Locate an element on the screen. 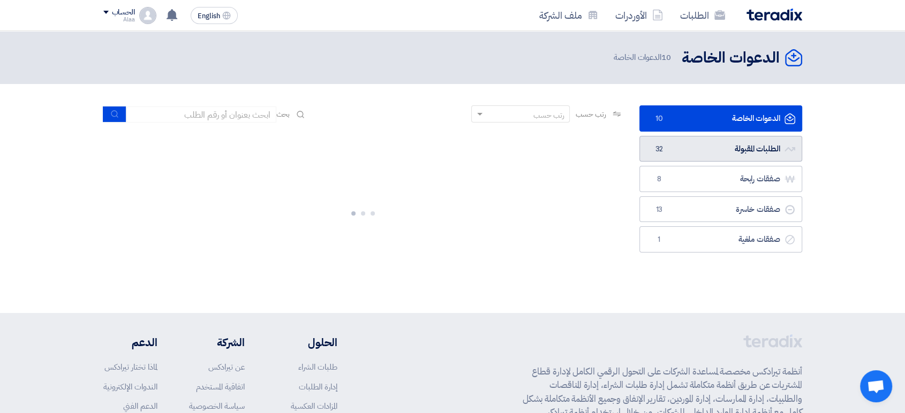 Image resolution: width=905 pixels, height=413 pixels. span: بحث is located at coordinates (283, 114).